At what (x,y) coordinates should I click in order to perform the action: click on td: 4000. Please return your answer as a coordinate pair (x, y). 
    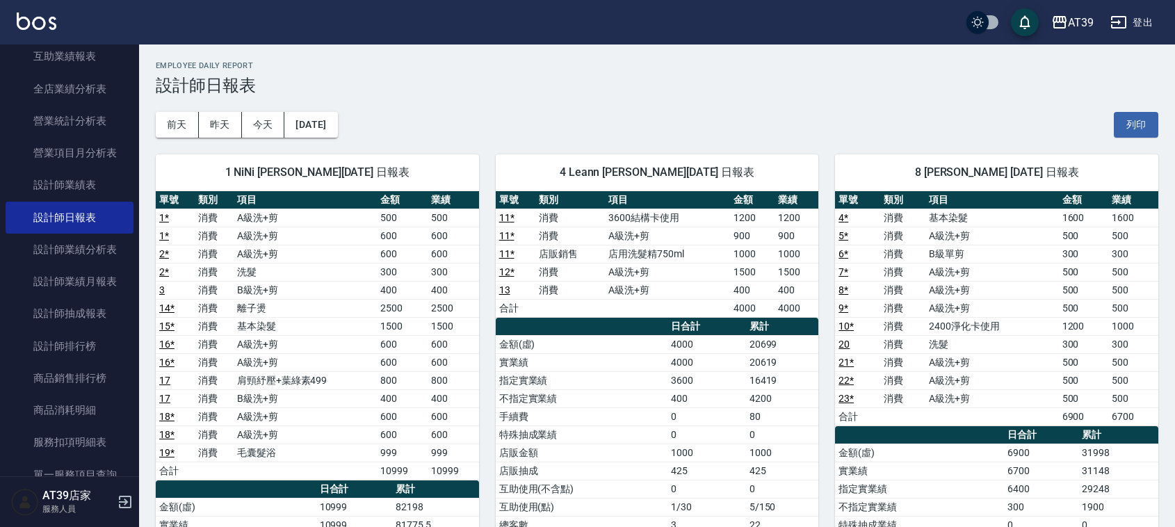
    Looking at the image, I should click on (752, 308).